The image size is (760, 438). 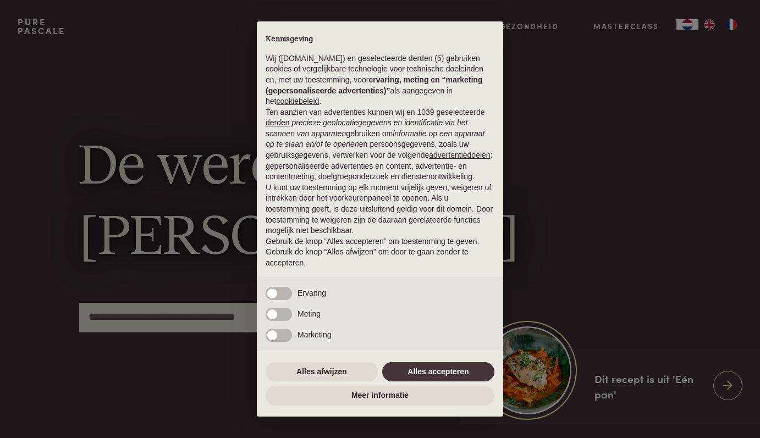 I want to click on button: Alles afwijzen, so click(x=322, y=372).